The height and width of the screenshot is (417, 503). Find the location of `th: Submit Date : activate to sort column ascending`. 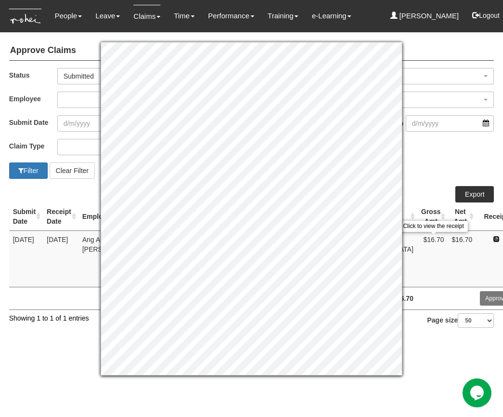

th: Submit Date : activate to sort column ascending is located at coordinates (26, 216).